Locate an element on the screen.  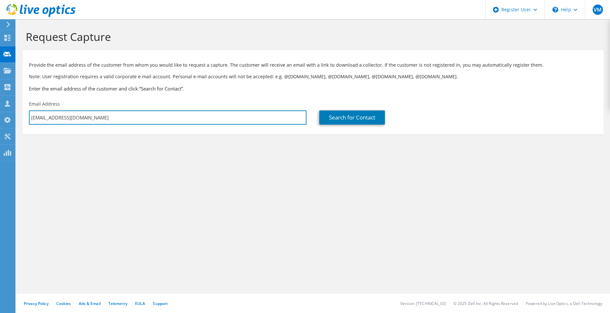
a: Telemetry is located at coordinates (118, 303).